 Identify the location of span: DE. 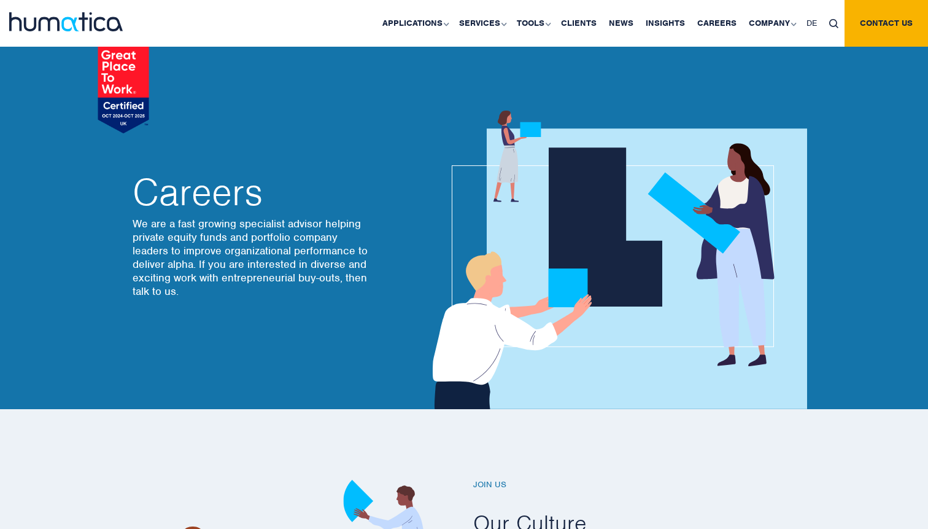
(812, 23).